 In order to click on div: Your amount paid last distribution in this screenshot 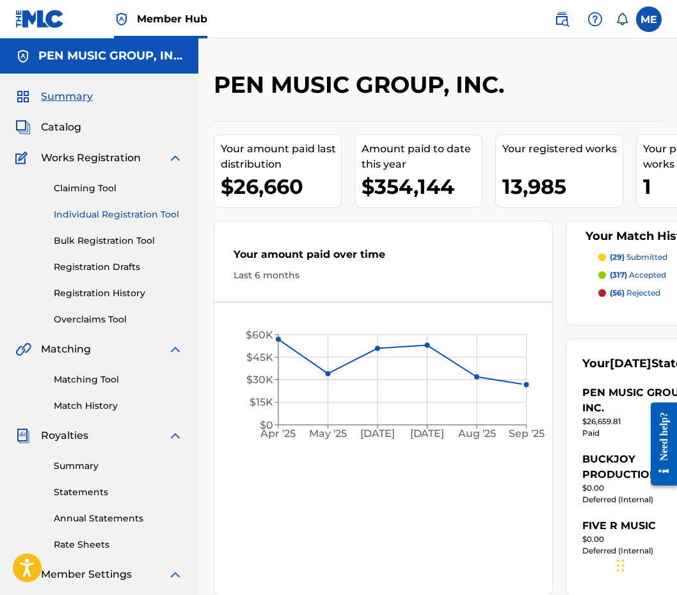, I will do `click(281, 157)`.